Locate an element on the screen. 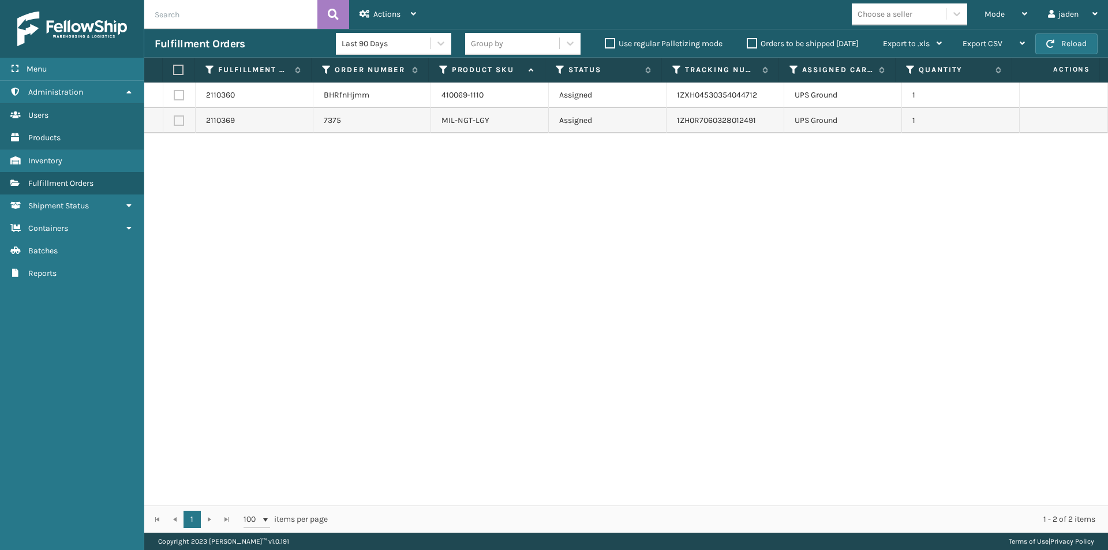 Image resolution: width=1108 pixels, height=550 pixels. span: Menu is located at coordinates (36, 69).